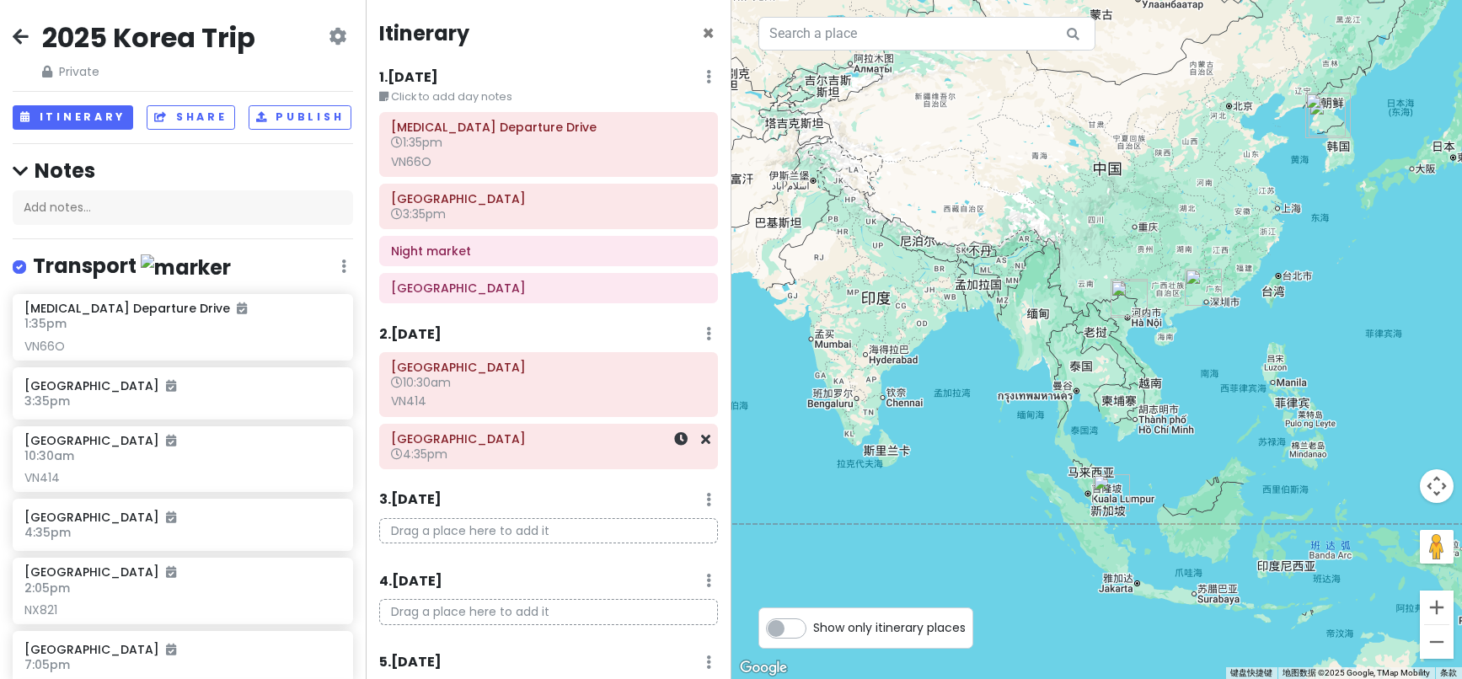 This screenshot has width=1462, height=679. I want to click on a: Remove from day, so click(705, 439).